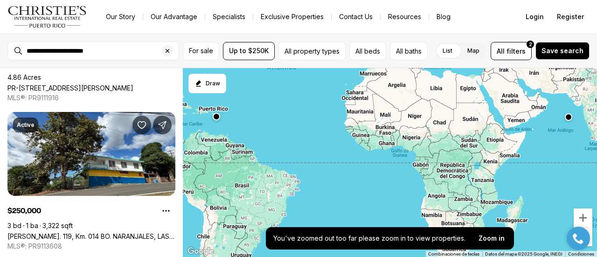 The image size is (597, 257). Describe the element at coordinates (249, 51) in the screenshot. I see `span: Up to $250K` at that location.